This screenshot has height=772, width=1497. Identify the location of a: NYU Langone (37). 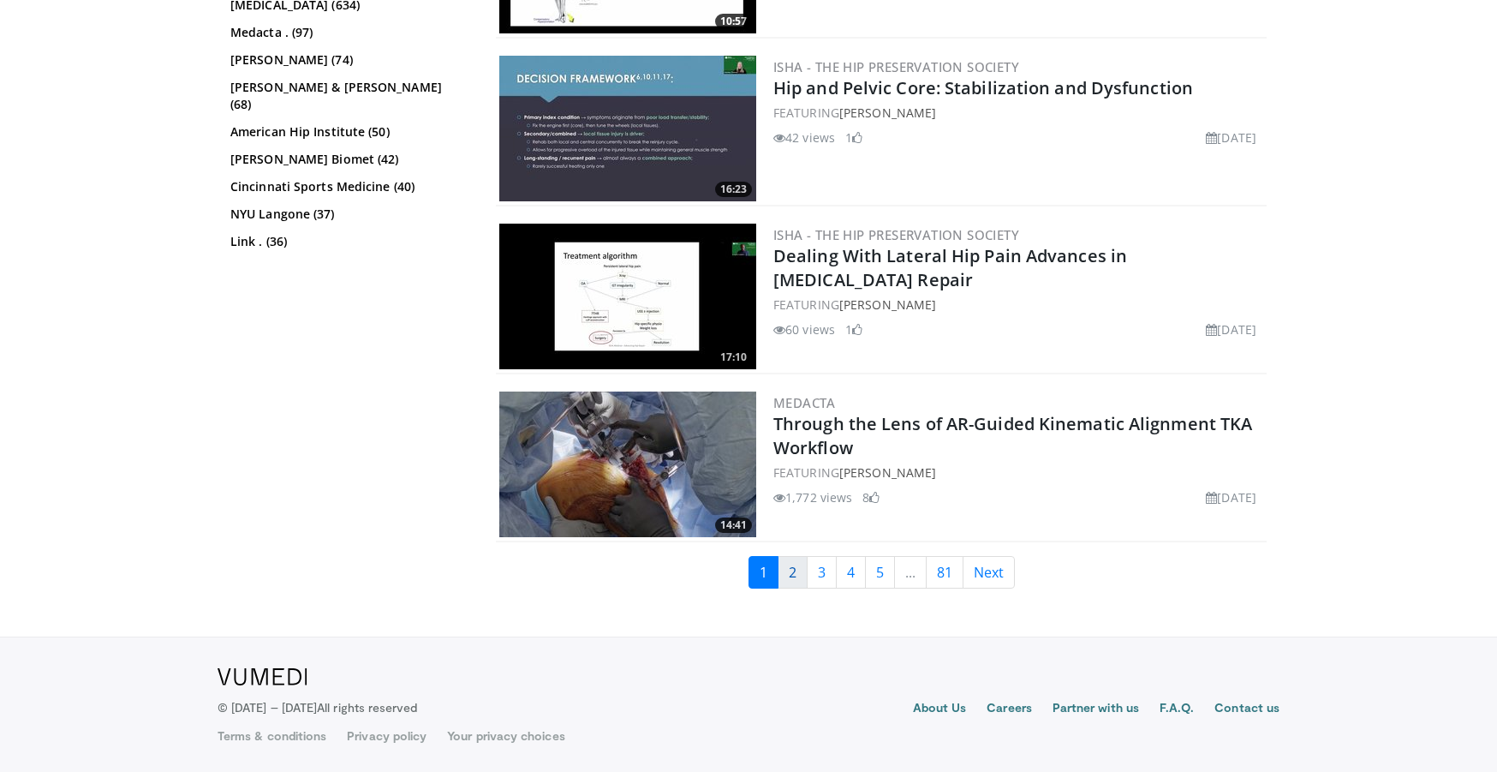
(348, 214).